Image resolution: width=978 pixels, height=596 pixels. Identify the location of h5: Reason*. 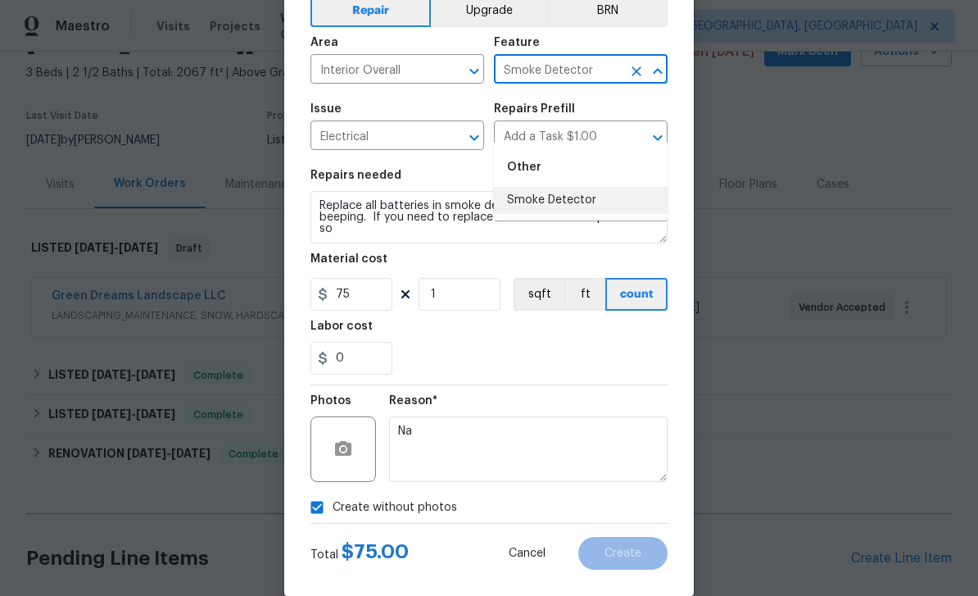
(413, 401).